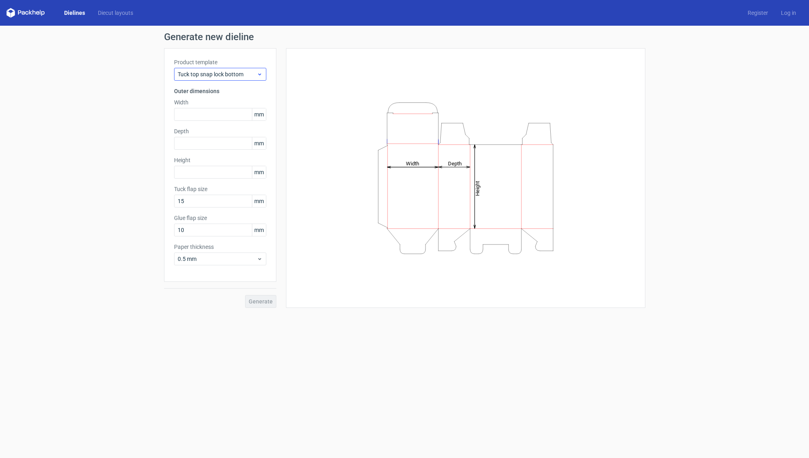  I want to click on label: Depth, so click(220, 131).